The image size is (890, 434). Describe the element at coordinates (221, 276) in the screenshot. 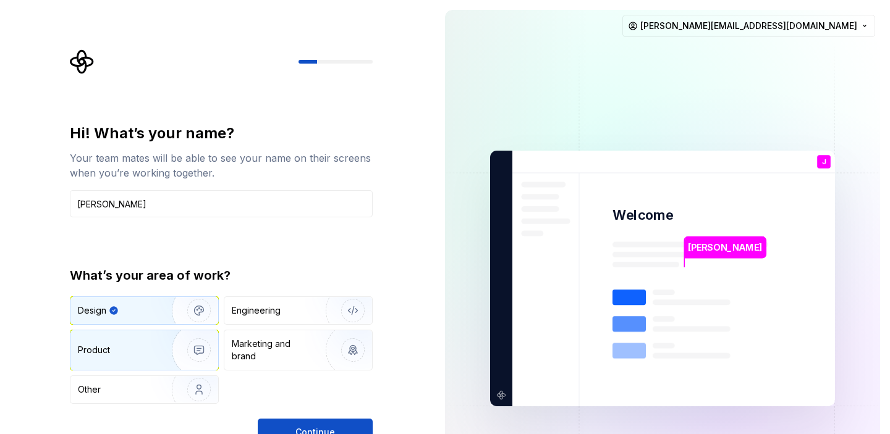

I see `div: What’s your area of work?` at that location.